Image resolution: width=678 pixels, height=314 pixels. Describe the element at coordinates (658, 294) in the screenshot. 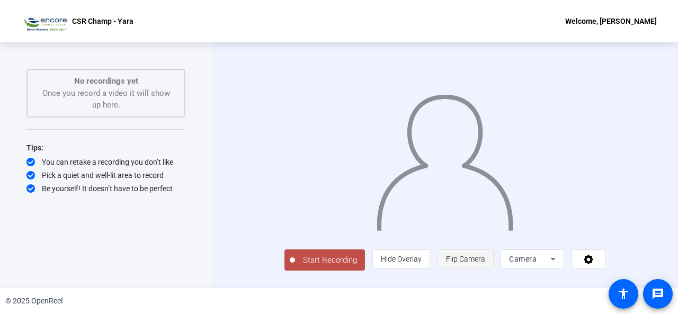

I see `mat-icon: message` at that location.